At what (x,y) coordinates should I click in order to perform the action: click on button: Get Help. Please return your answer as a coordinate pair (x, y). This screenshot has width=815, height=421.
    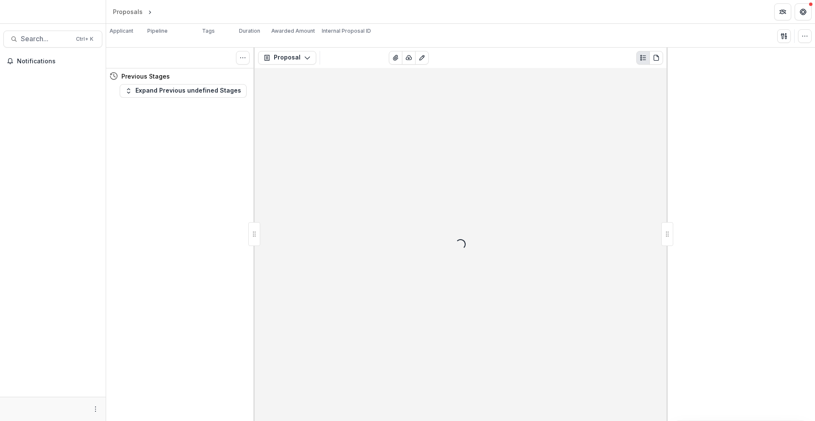
    Looking at the image, I should click on (803, 12).